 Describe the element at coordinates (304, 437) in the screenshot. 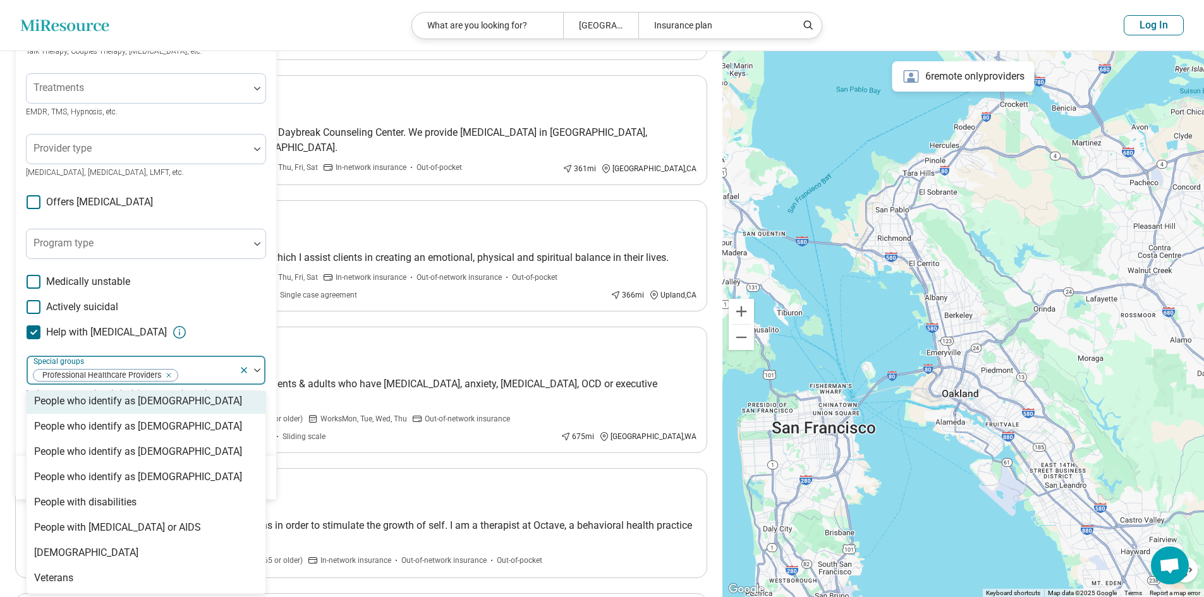

I see `span: Sliding scale` at that location.